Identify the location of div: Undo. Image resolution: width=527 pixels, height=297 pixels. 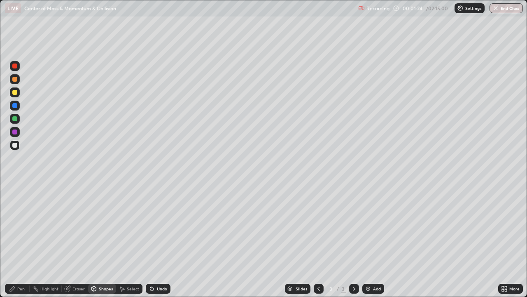
(162, 288).